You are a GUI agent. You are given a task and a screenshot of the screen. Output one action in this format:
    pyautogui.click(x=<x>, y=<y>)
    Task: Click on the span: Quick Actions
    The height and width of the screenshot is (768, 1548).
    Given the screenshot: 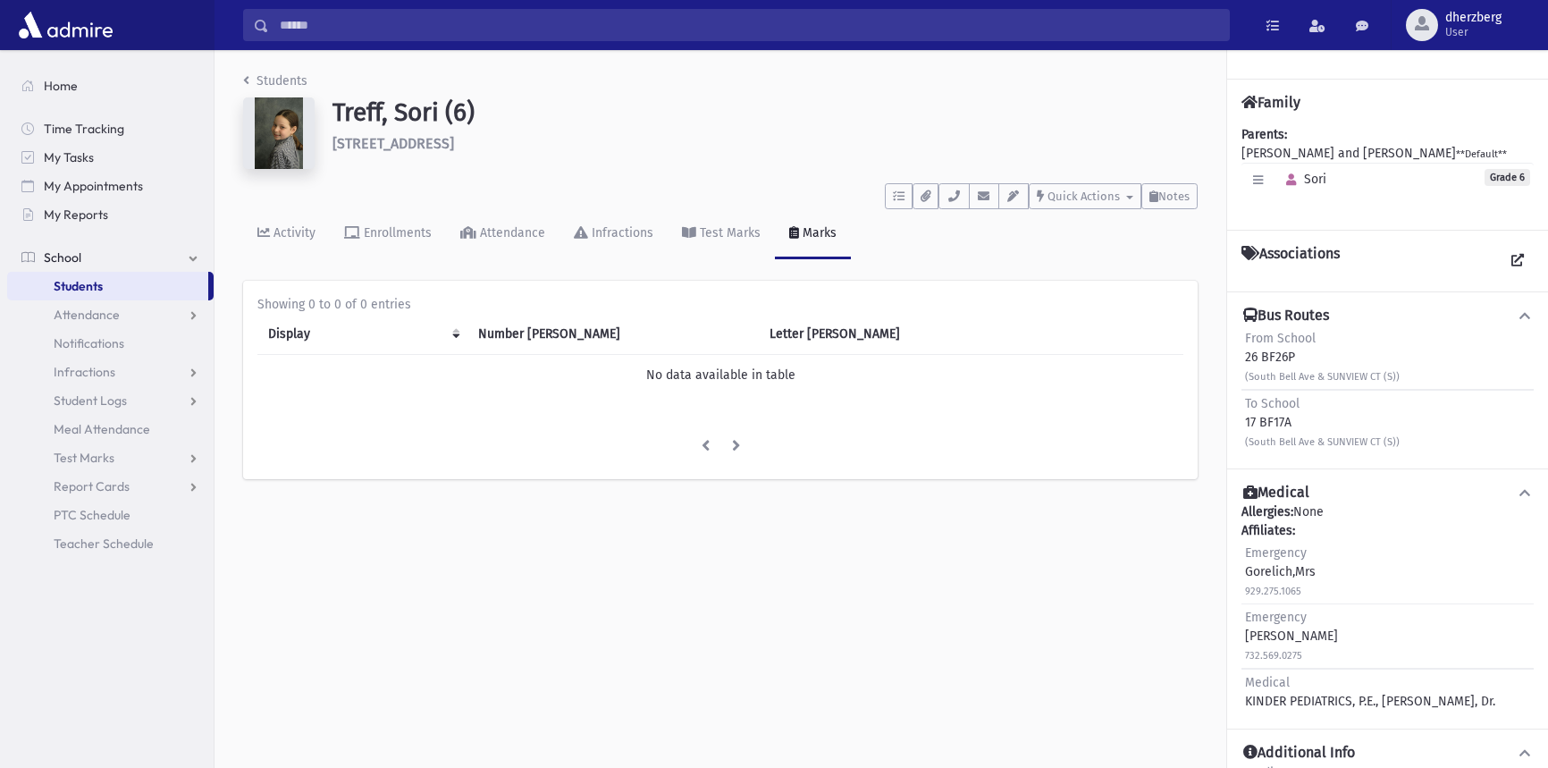 What is the action you would take?
    pyautogui.click(x=1083, y=196)
    